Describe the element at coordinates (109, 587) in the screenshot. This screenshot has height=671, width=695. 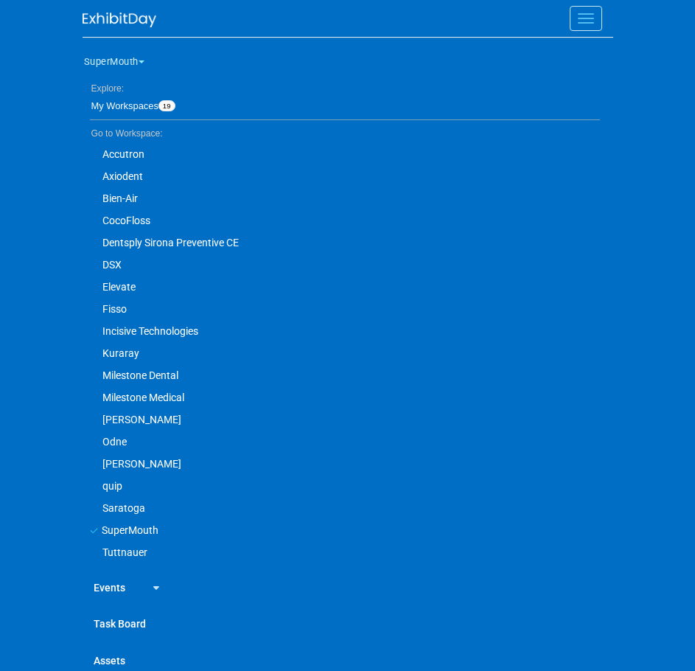
I see `a: Events` at that location.